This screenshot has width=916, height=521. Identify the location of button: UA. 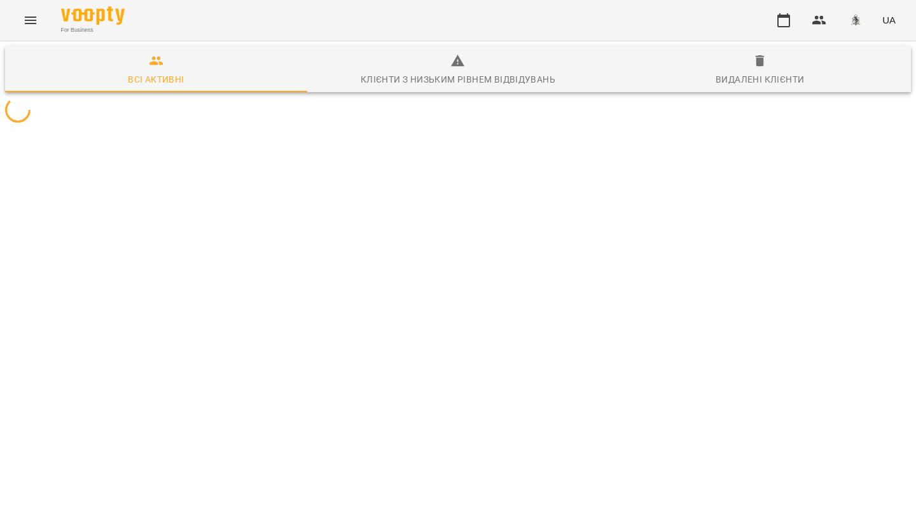
(888, 20).